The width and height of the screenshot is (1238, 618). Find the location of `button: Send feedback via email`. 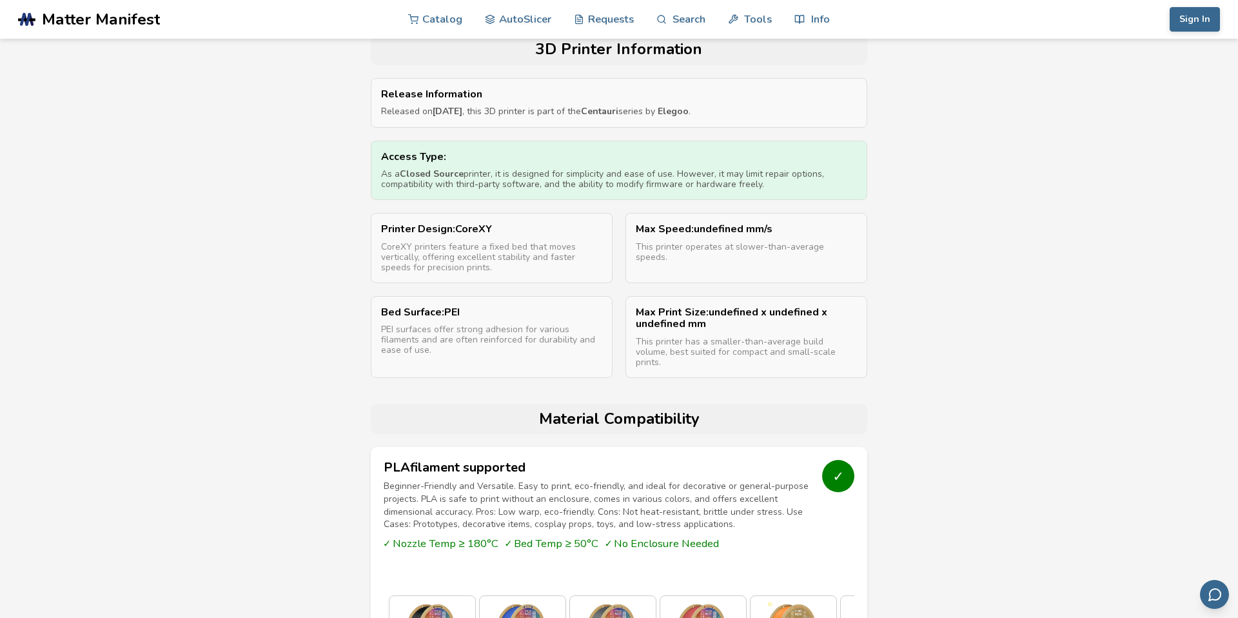

button: Send feedback via email is located at coordinates (1214, 594).